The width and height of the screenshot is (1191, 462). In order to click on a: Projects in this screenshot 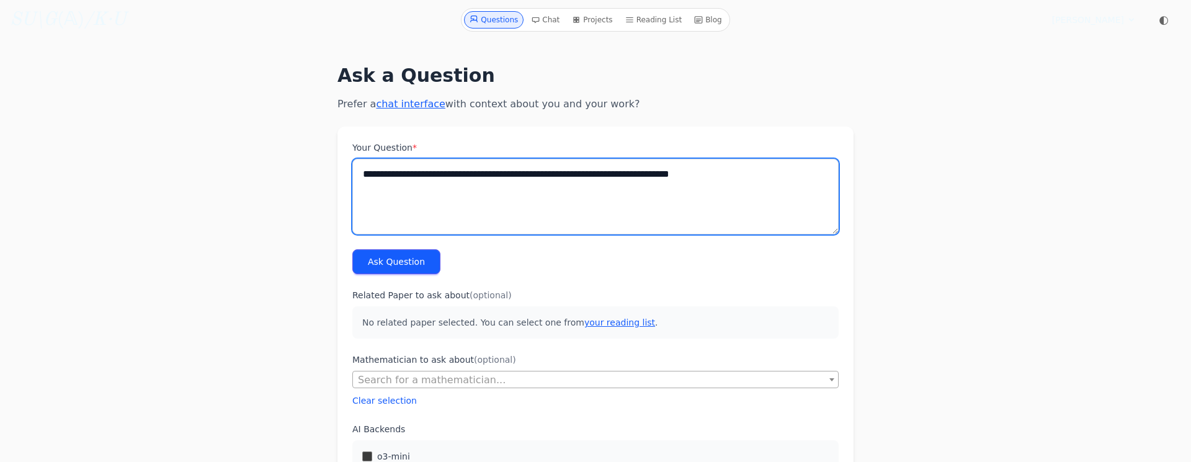, I will do `click(592, 20)`.